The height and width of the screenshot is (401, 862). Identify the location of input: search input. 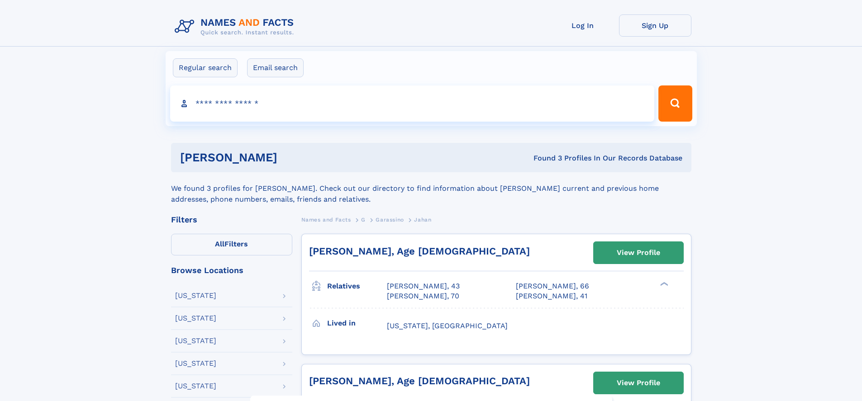
(412, 104).